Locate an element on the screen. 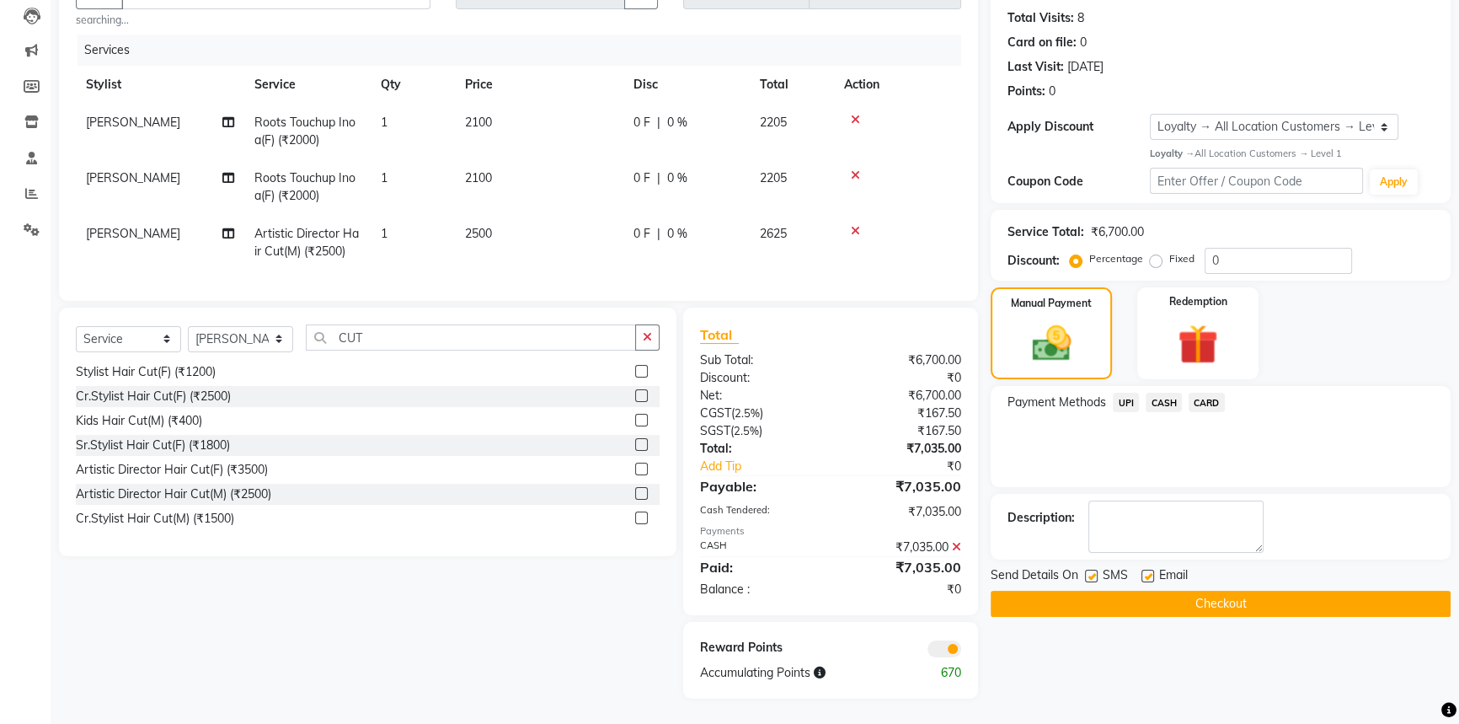  span: UPI is located at coordinates (1125, 402).